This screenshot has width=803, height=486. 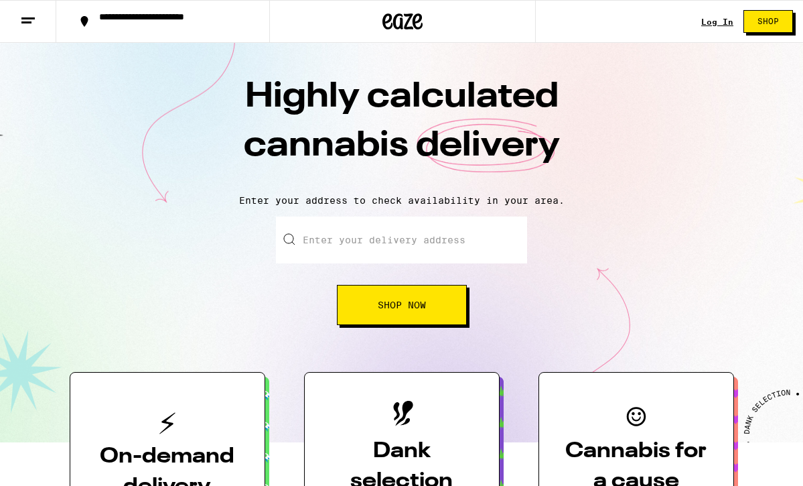 What do you see at coordinates (769, 21) in the screenshot?
I see `a: Shop` at bounding box center [769, 21].